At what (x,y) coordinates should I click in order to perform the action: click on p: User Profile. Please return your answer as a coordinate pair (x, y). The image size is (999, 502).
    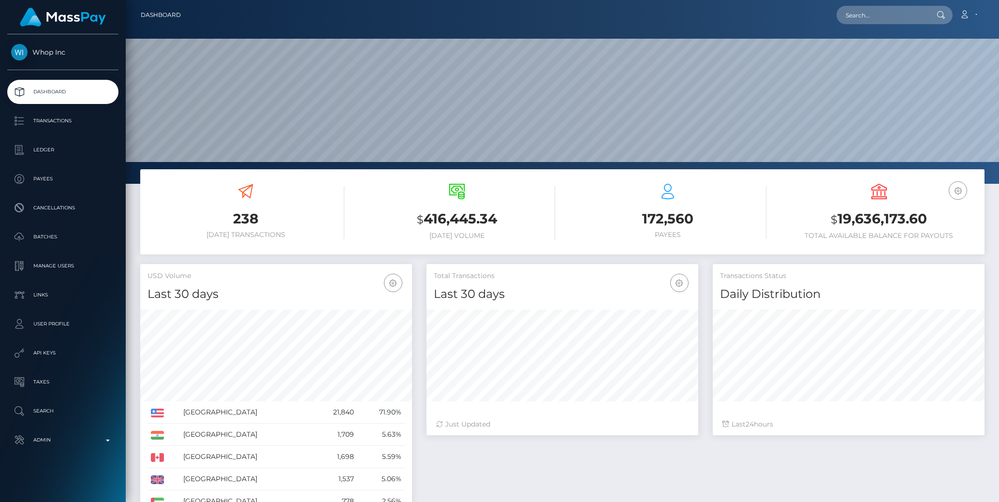
    Looking at the image, I should click on (63, 324).